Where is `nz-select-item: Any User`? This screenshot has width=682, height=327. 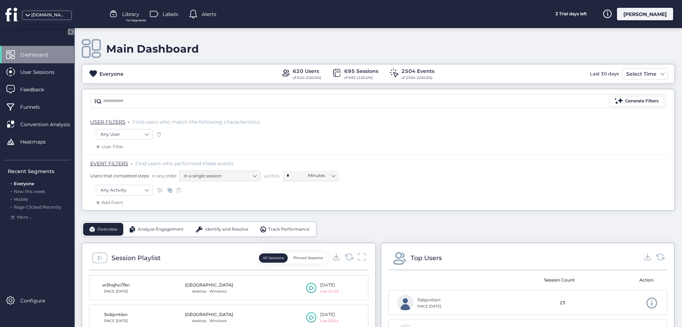 nz-select-item: Any User is located at coordinates (124, 134).